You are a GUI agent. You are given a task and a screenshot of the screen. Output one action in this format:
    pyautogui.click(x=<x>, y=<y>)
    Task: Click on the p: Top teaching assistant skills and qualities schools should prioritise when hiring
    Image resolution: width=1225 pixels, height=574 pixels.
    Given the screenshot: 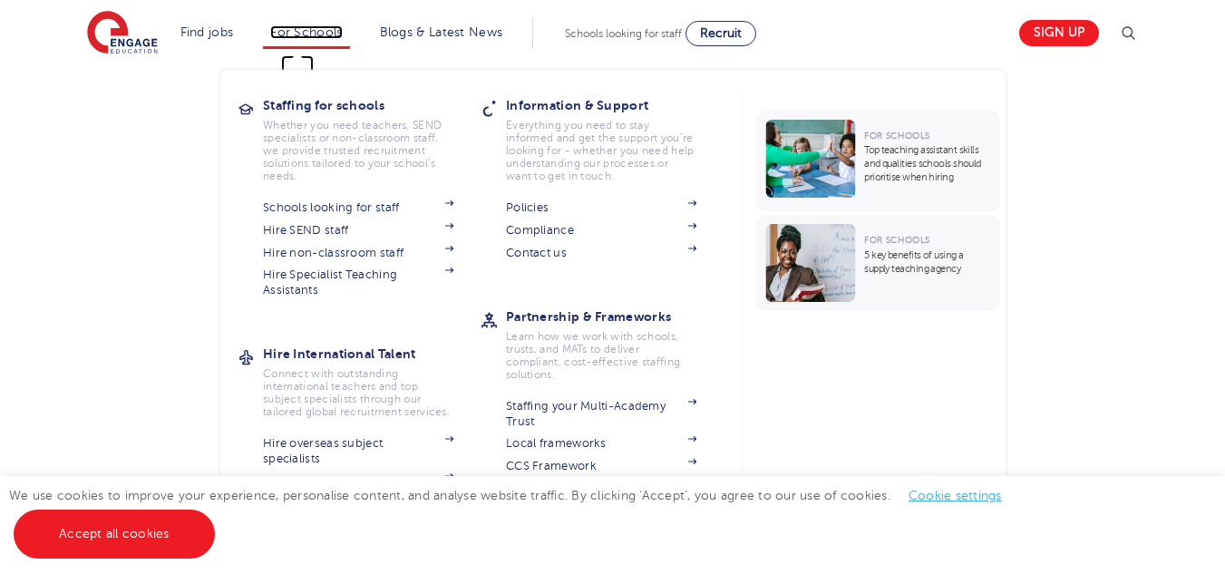 What is the action you would take?
    pyautogui.click(x=927, y=163)
    